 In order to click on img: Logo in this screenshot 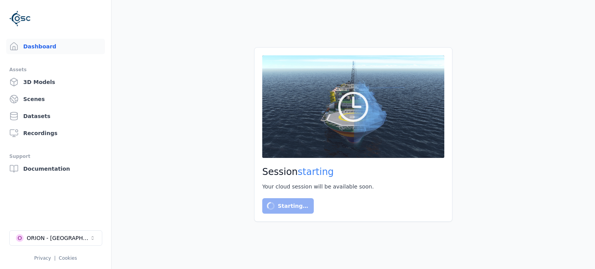, I will do `click(20, 19)`.